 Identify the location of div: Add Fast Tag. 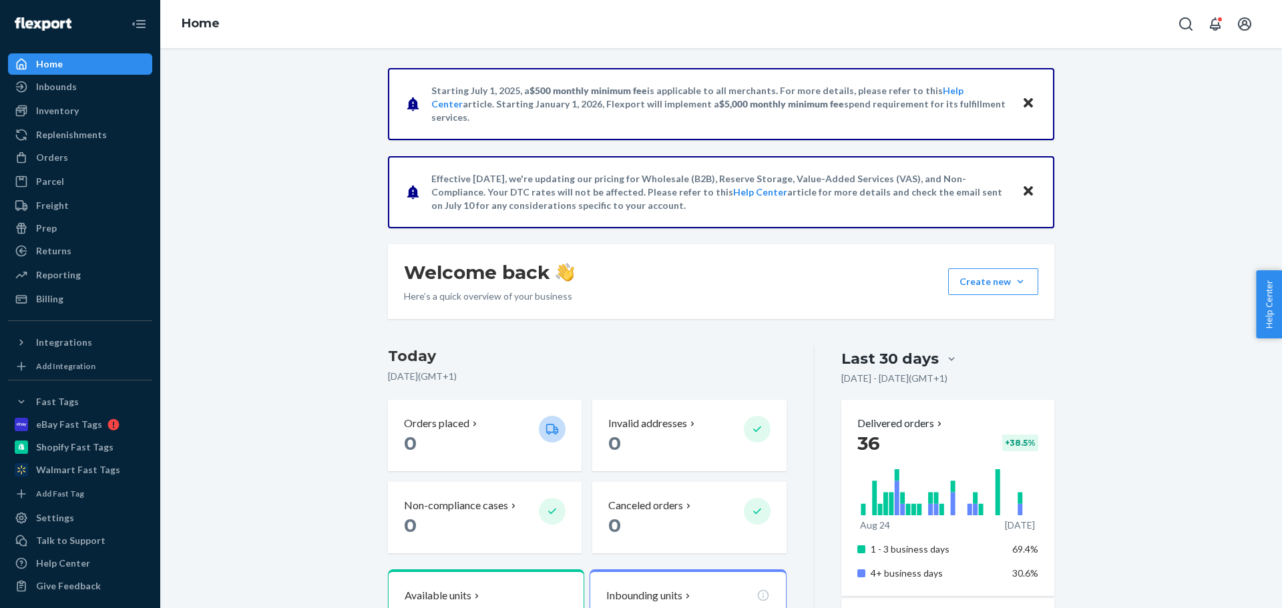
(60, 493).